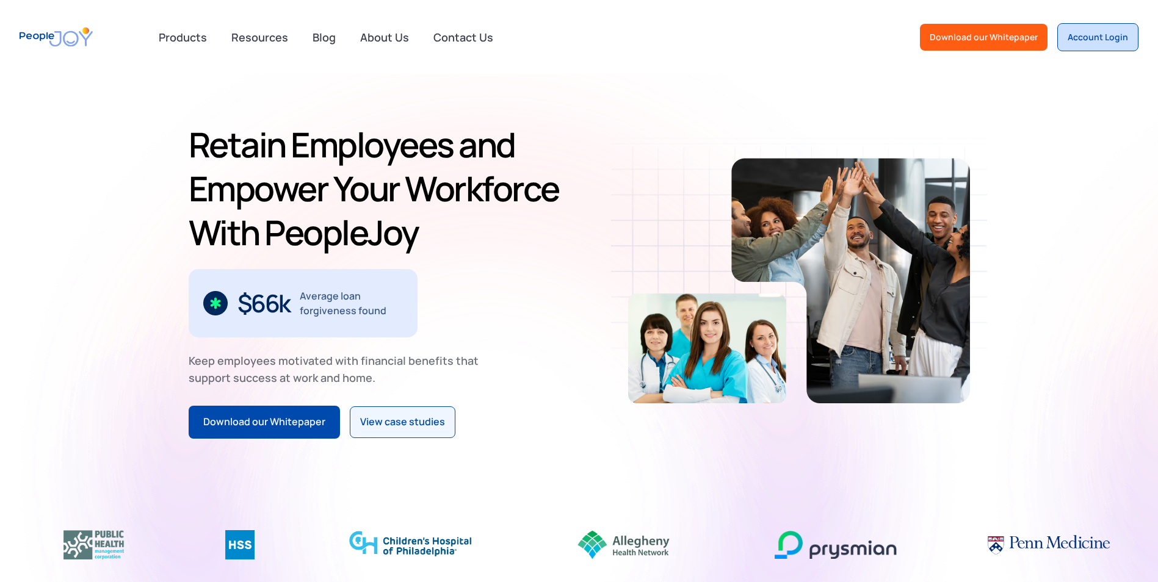  I want to click on a: View case studies, so click(402, 422).